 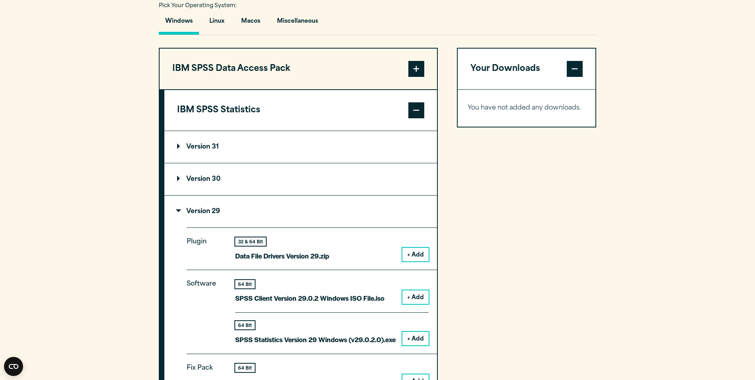 I want to click on div: Your Downloads, so click(x=526, y=108).